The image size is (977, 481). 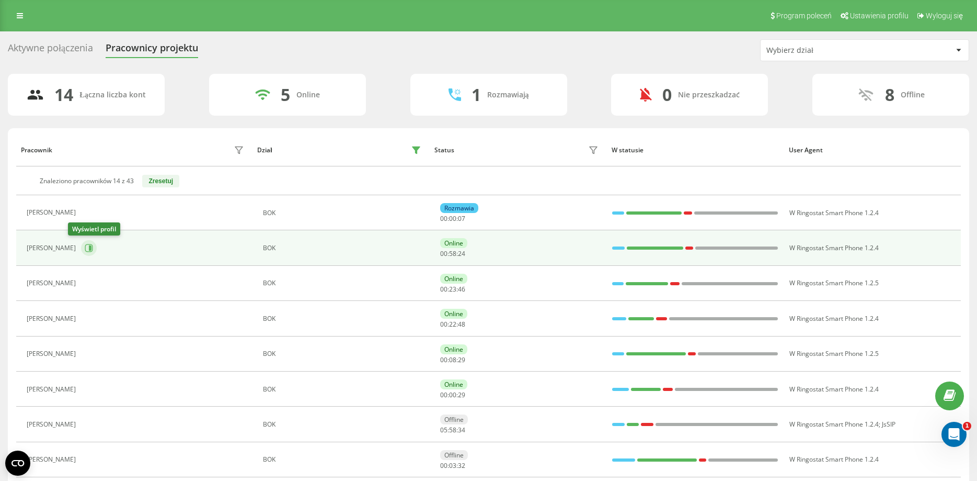 What do you see at coordinates (453, 289) in the screenshot?
I see `span: 23` at bounding box center [453, 289].